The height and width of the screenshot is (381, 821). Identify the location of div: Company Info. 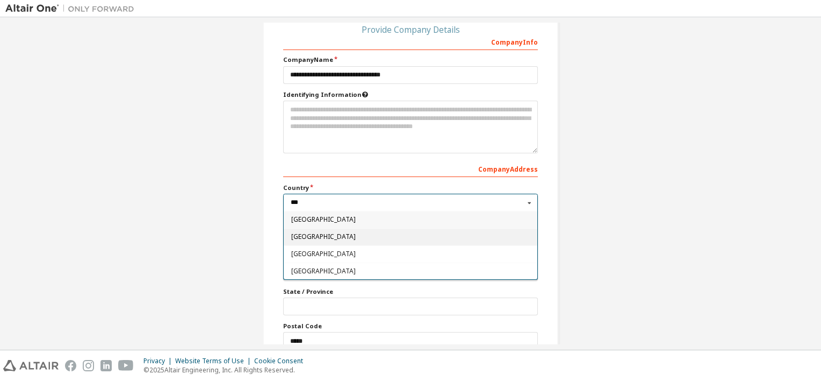
(411, 41).